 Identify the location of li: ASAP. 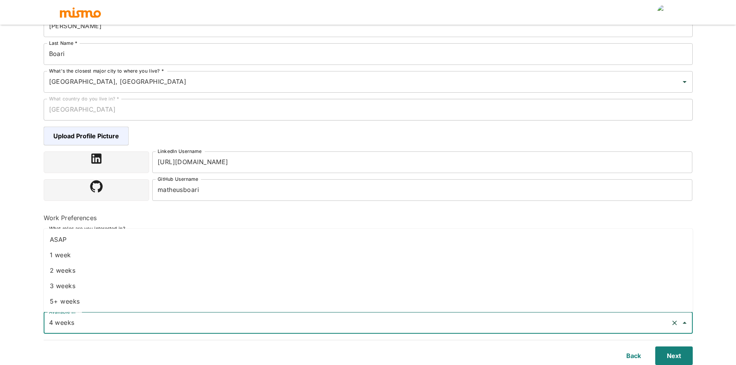
(368, 240).